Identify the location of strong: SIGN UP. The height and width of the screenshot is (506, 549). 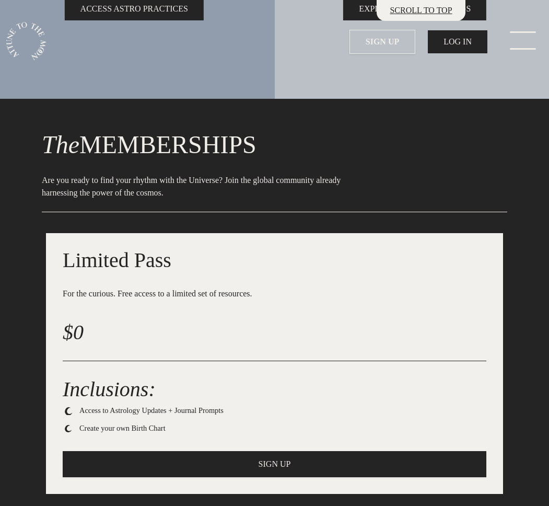
(383, 42).